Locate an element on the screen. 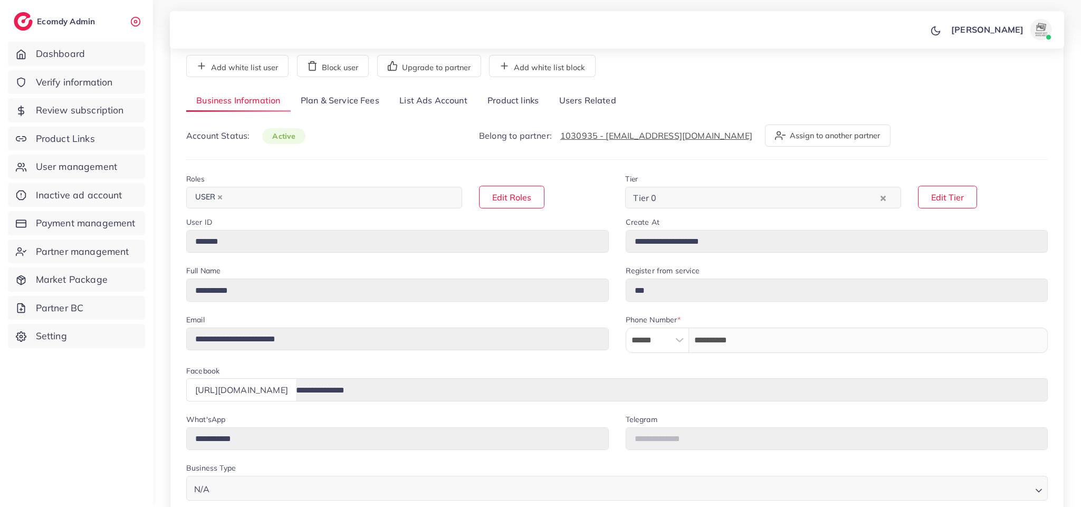 The width and height of the screenshot is (1081, 507). button: Clear Selected is located at coordinates (884, 197).